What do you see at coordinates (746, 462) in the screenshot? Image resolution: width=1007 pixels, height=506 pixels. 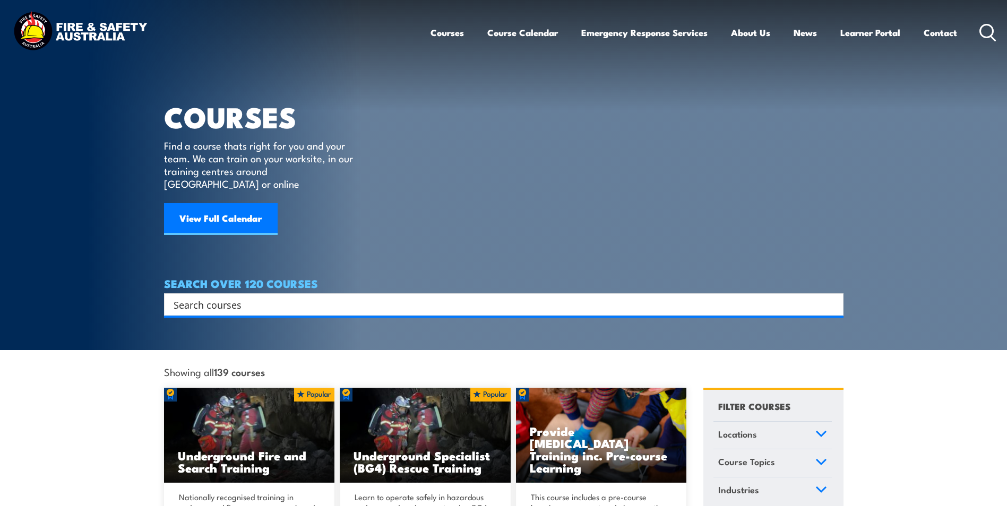 I see `span: Course Topics` at bounding box center [746, 462].